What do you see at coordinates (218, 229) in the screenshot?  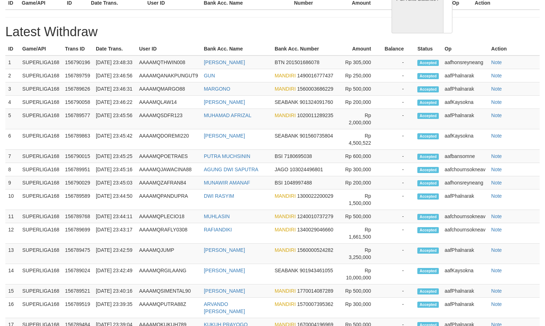 I see `a: RAFIANDIKI` at bounding box center [218, 229].